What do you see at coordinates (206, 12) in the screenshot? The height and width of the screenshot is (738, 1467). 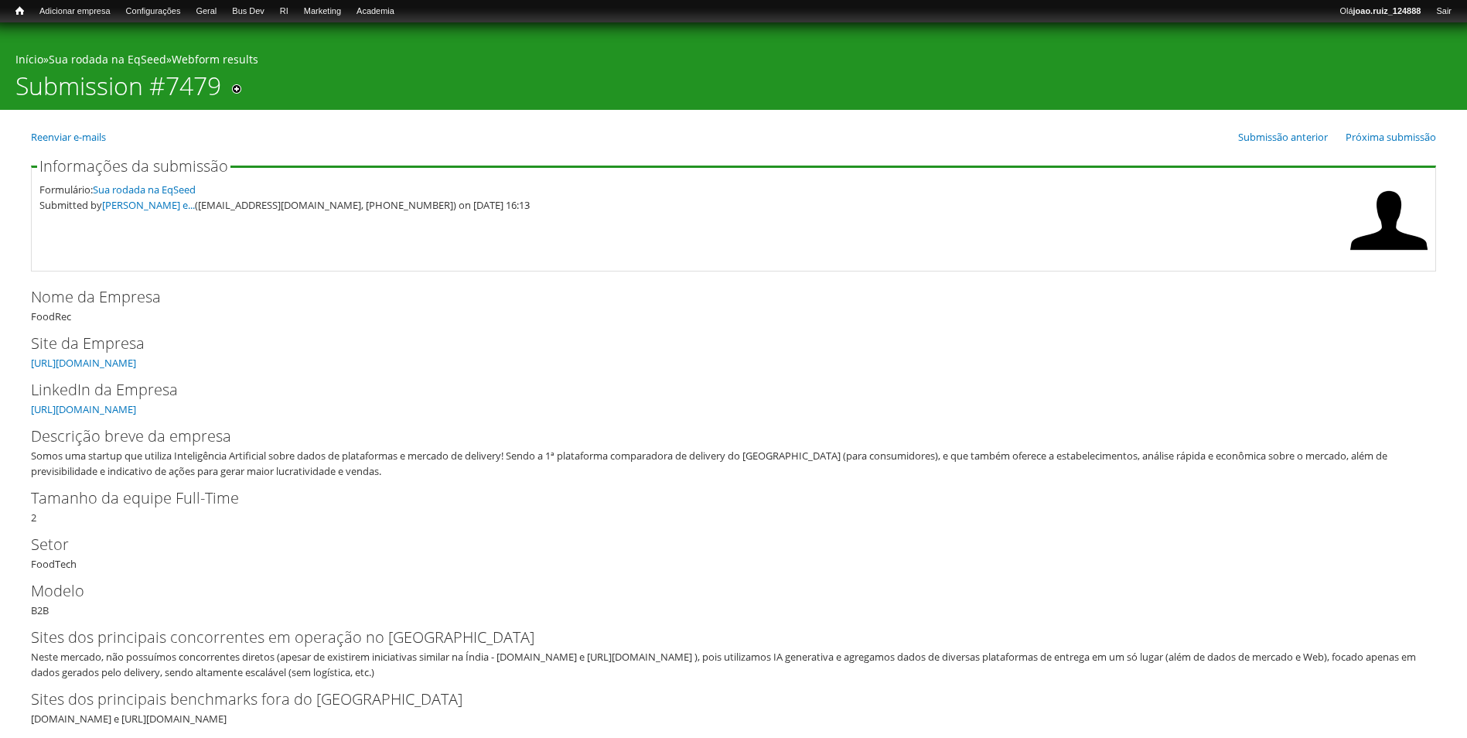 I see `a: Geral` at bounding box center [206, 12].